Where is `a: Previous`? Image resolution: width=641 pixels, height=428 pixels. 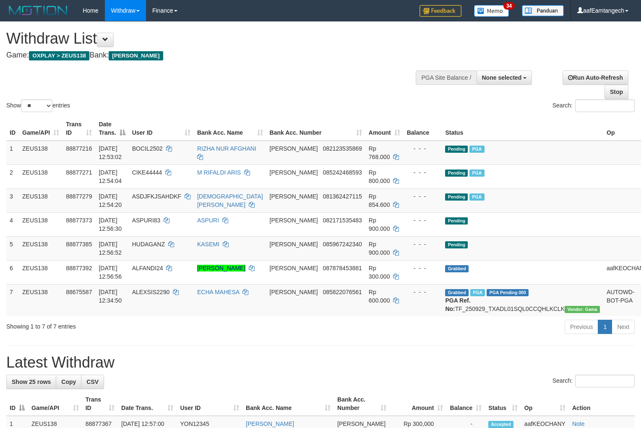 a: Previous is located at coordinates (581, 327).